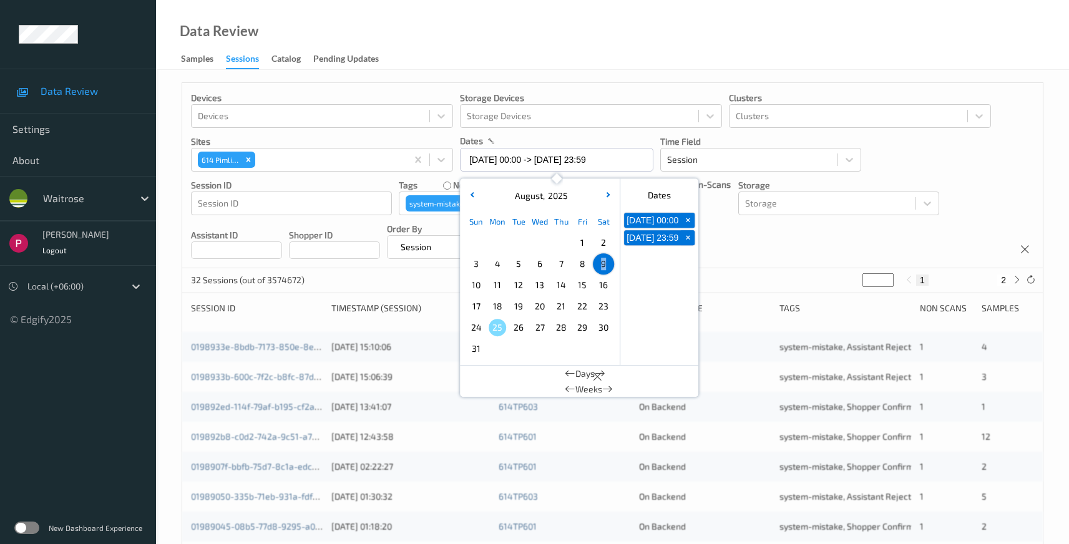 The width and height of the screenshot is (1069, 544). I want to click on div: Dates, so click(659, 195).